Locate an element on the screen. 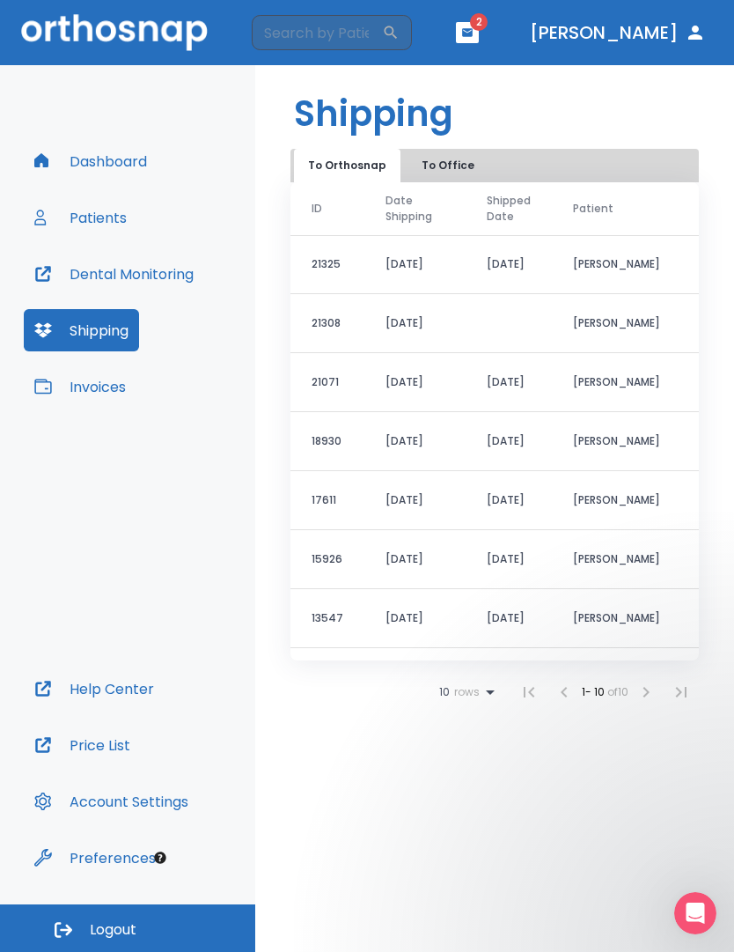 The height and width of the screenshot is (952, 734). span: rows is located at coordinates (465, 692).